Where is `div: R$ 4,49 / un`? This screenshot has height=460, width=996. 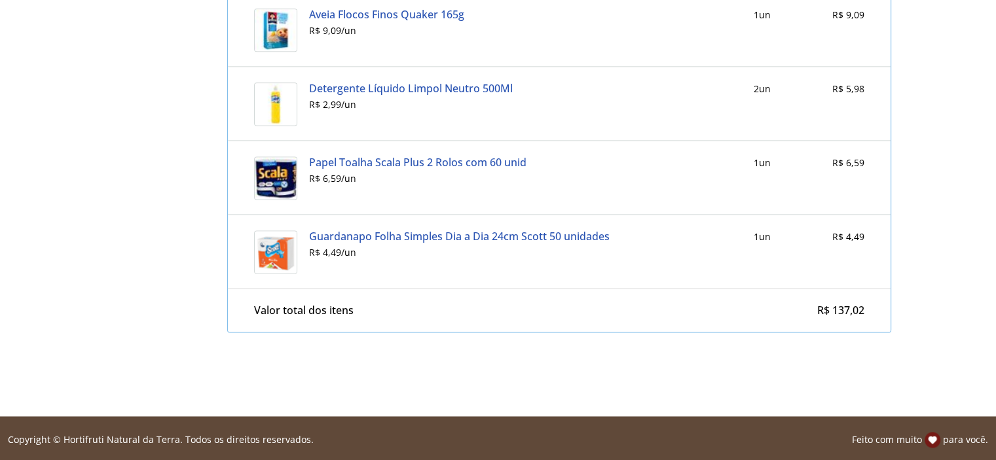
div: R$ 4,49 / un is located at coordinates (459, 253).